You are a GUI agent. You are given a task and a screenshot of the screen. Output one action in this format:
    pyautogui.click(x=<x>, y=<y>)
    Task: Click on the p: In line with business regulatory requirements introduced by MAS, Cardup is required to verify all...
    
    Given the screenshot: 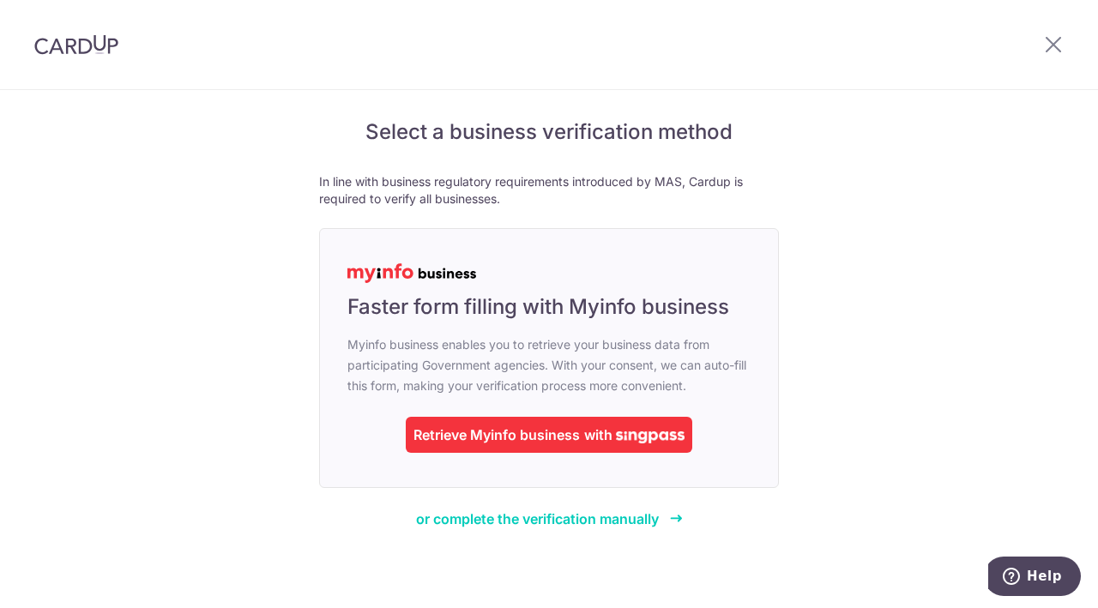 What is the action you would take?
    pyautogui.click(x=549, y=190)
    